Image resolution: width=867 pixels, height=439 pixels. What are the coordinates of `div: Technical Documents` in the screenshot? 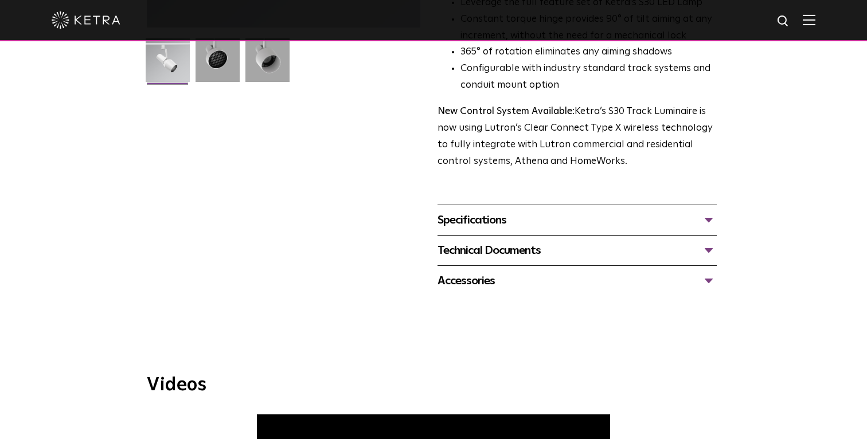 It's located at (577, 251).